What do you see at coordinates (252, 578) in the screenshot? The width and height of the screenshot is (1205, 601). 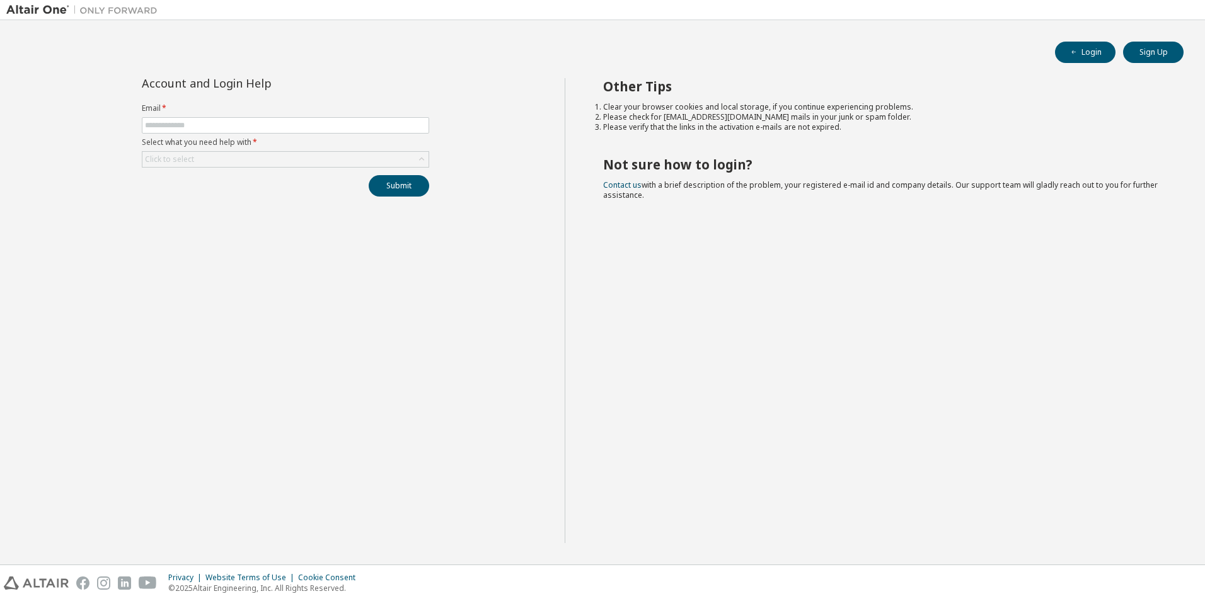 I see `div: Website Terms of Use` at bounding box center [252, 578].